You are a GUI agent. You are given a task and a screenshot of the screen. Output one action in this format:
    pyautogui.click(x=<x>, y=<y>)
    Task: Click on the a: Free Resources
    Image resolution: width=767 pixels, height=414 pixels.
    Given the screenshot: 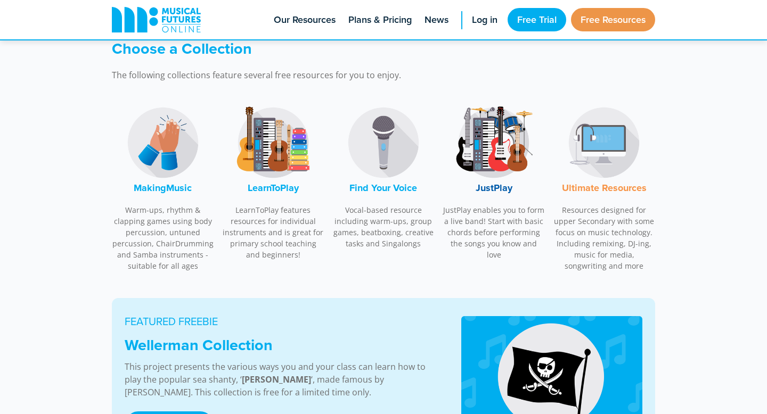 What is the action you would take?
    pyautogui.click(x=613, y=20)
    